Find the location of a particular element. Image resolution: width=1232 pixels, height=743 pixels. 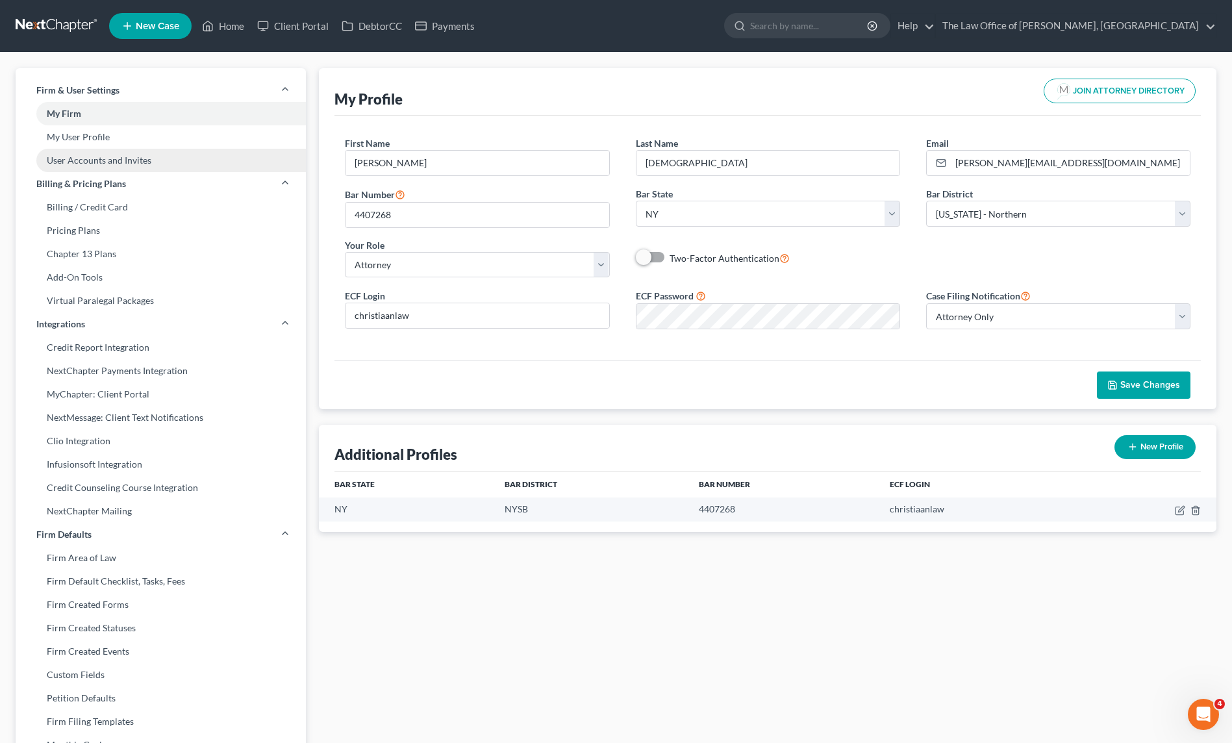

label: ECF Password is located at coordinates (664, 296).